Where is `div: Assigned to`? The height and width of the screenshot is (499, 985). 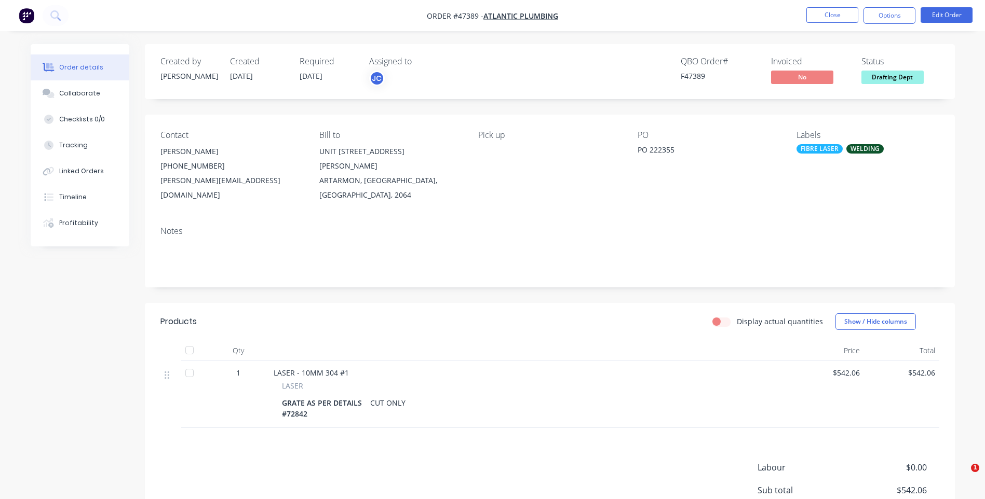 div: Assigned to is located at coordinates (421, 61).